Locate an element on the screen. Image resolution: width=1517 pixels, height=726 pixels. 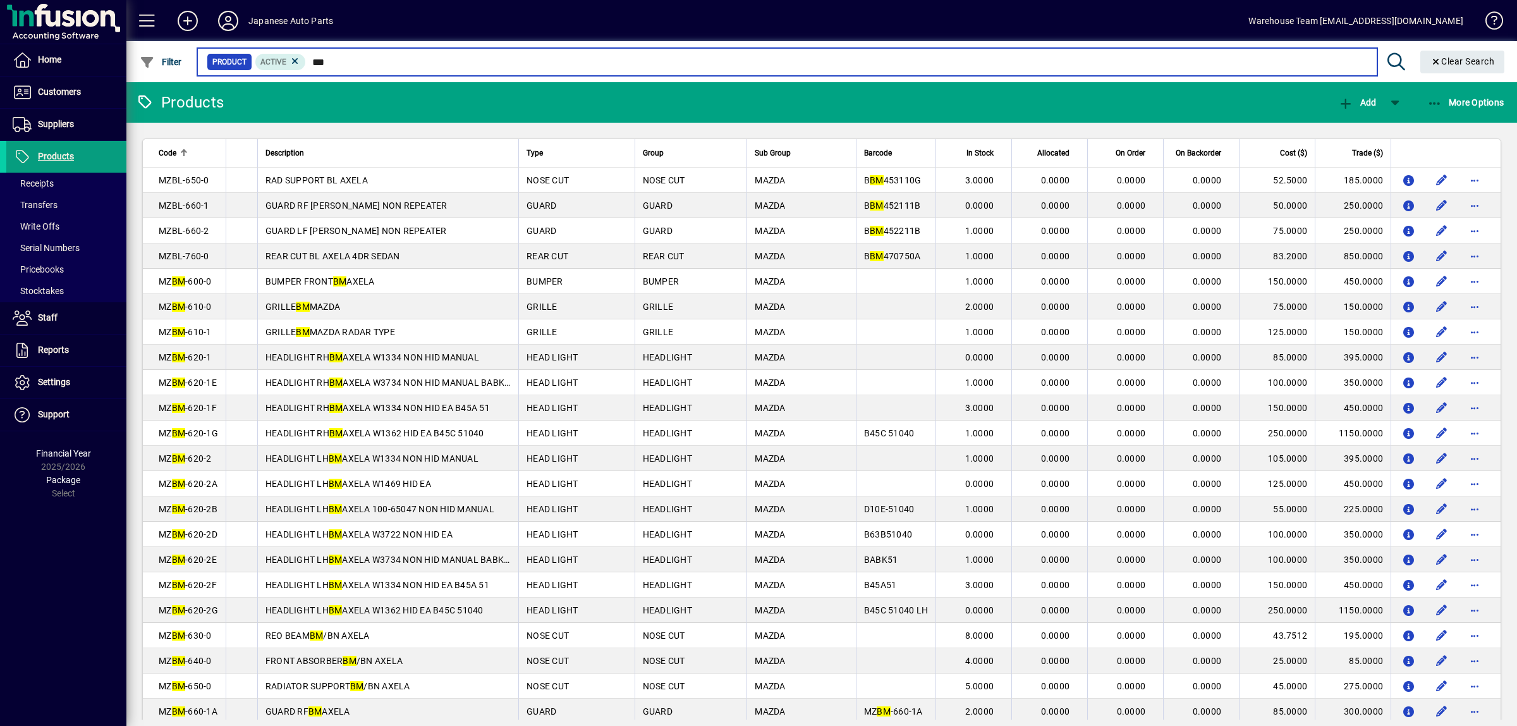
span: GUARD is located at coordinates (657, 205).